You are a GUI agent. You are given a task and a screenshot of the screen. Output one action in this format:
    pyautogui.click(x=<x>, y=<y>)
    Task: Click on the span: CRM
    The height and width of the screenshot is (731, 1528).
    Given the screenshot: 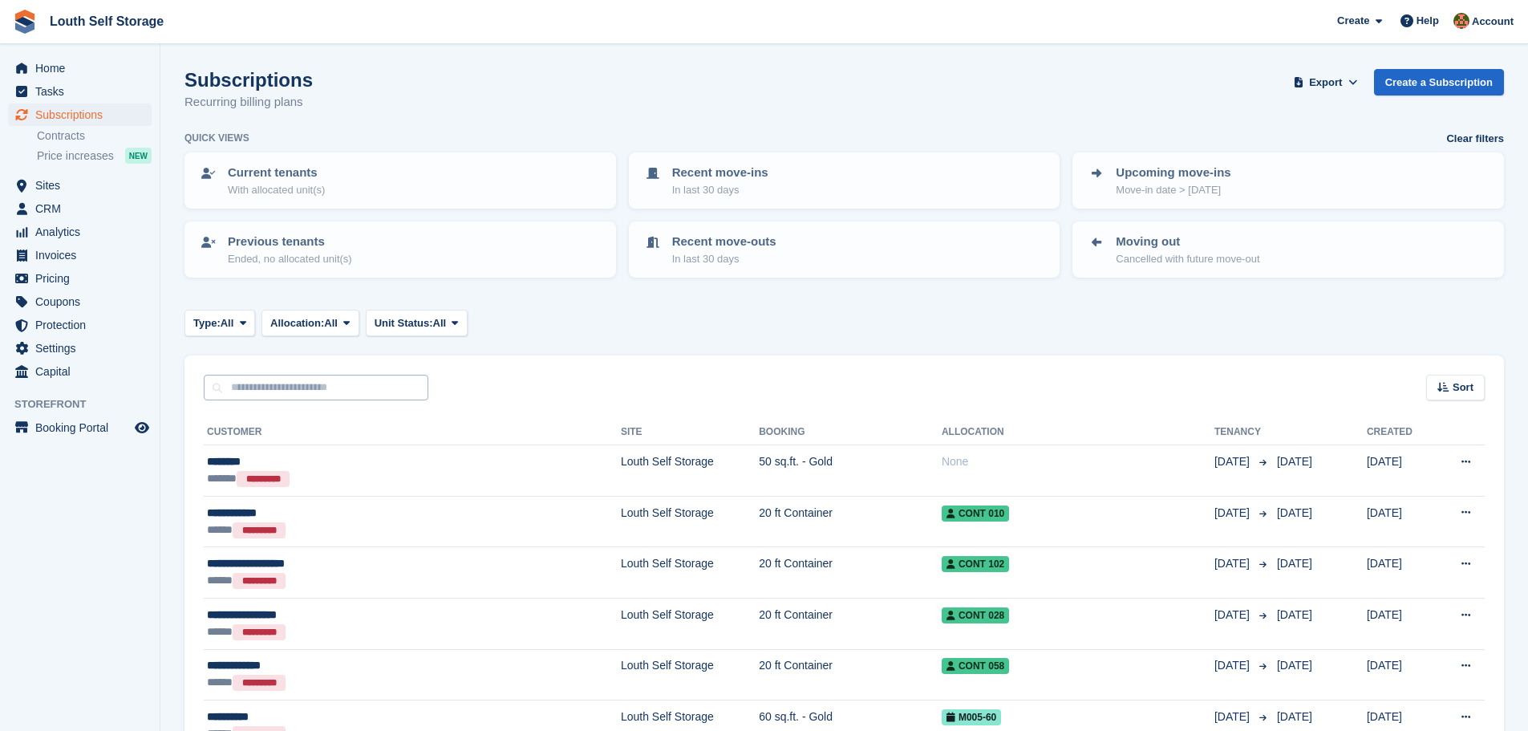 What is the action you would take?
    pyautogui.click(x=83, y=209)
    